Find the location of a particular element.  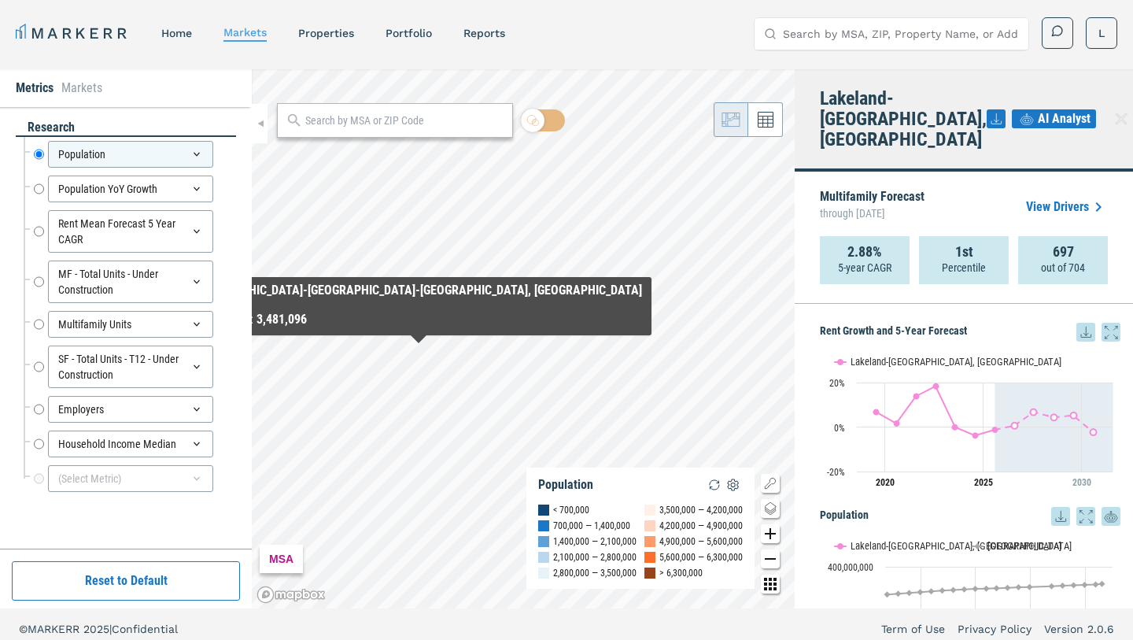

strong: 2.88% is located at coordinates (865, 252).